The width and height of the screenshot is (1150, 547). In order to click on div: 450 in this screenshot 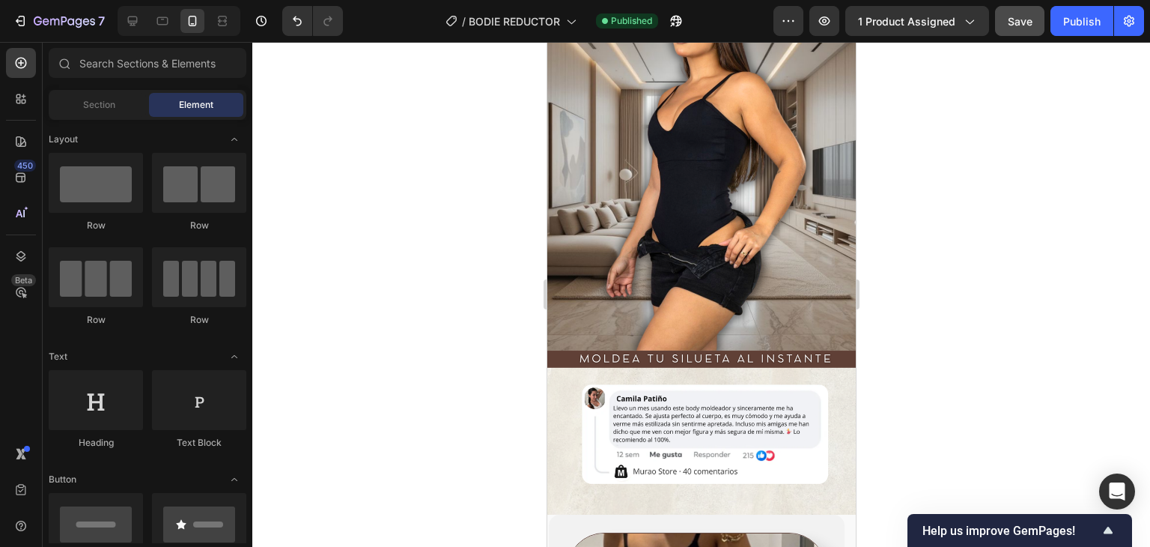, I will do `click(25, 166)`.